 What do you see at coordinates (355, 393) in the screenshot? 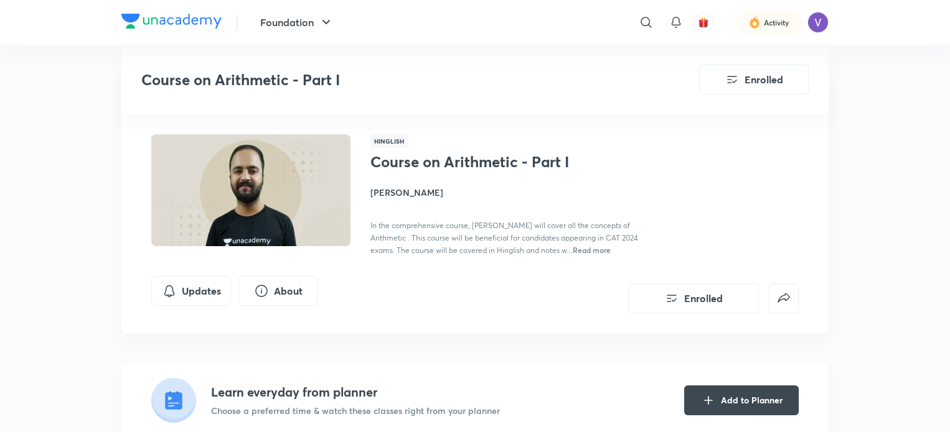
I see `h4: Learn everyday from planner` at bounding box center [355, 393].